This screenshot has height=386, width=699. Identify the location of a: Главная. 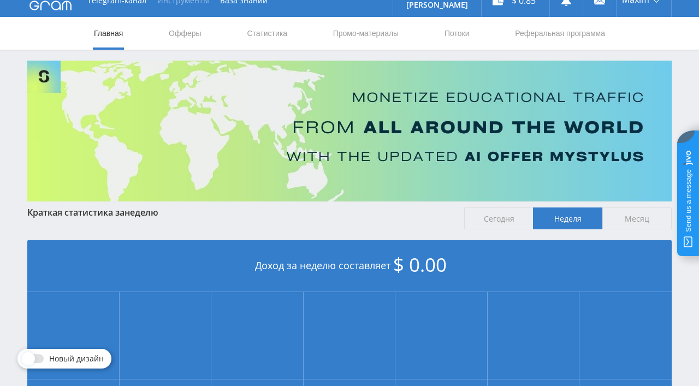
(108, 33).